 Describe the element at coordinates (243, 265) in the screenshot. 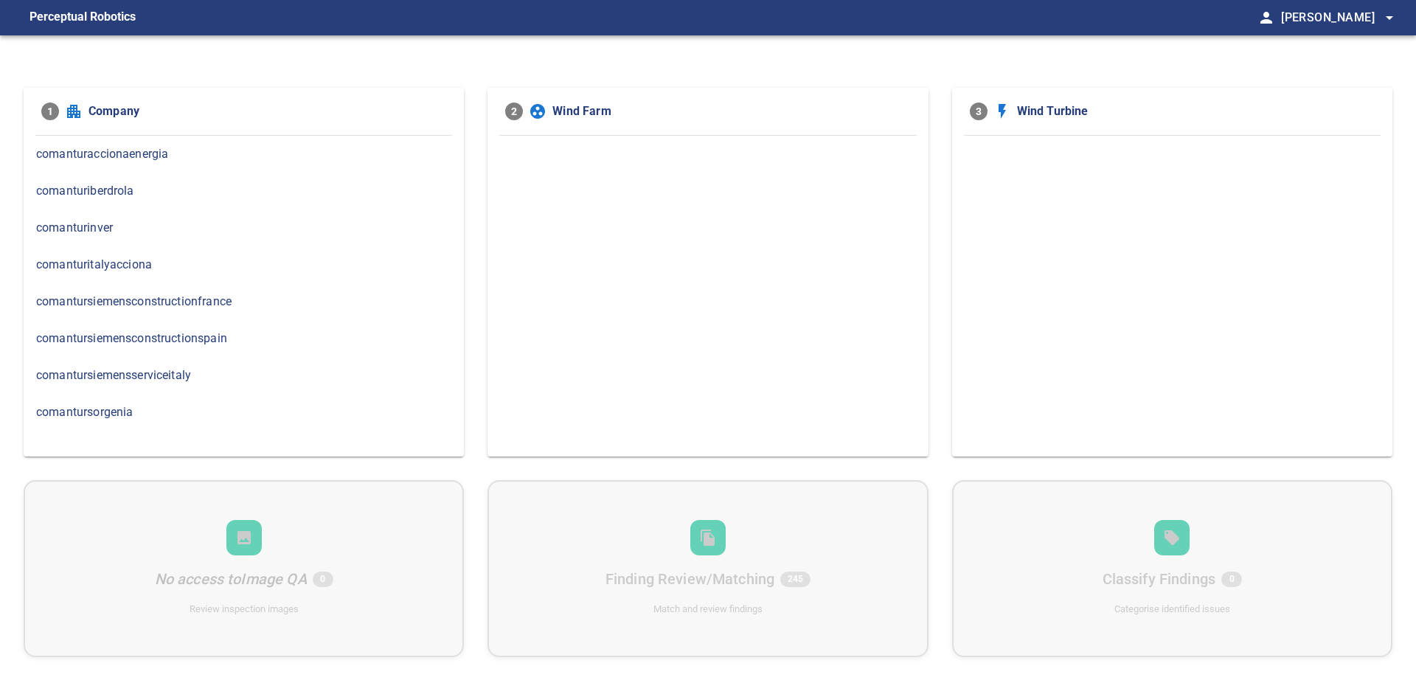

I see `div: comanturitalyacciona` at that location.